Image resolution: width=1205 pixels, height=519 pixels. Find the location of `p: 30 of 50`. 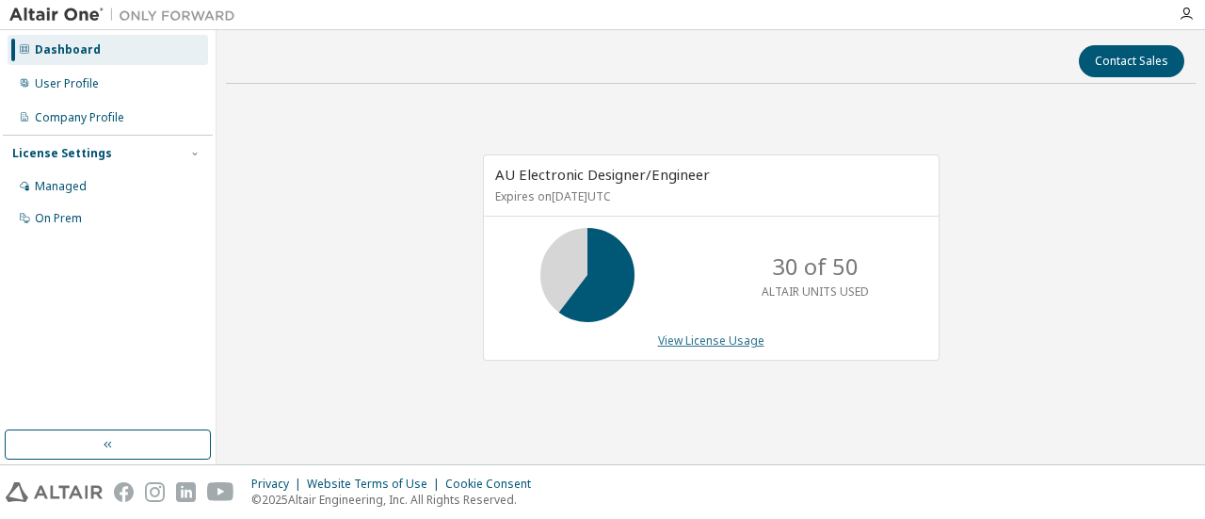

p: 30 of 50 is located at coordinates (816, 267).